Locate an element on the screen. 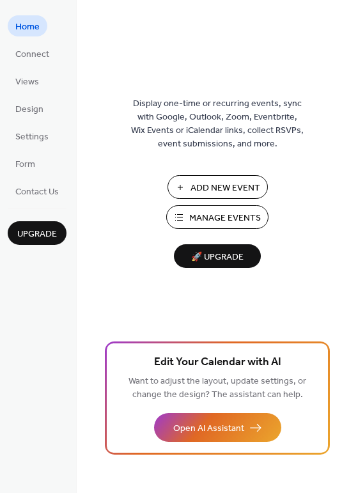  button: Upgrade is located at coordinates (37, 233).